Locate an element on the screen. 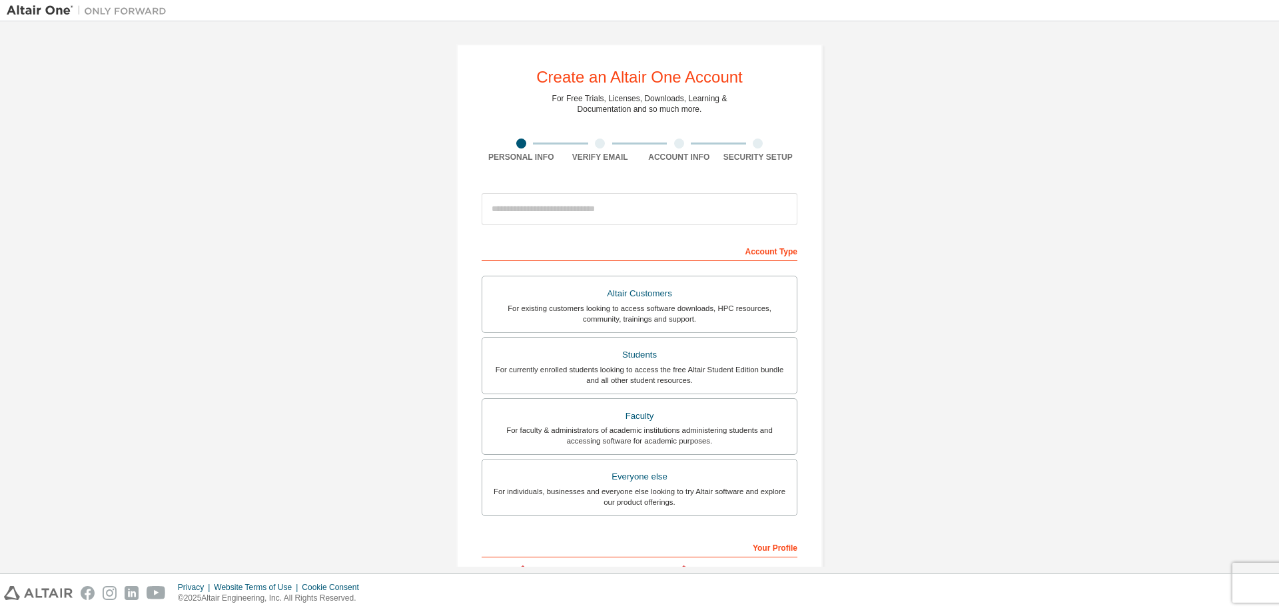 The width and height of the screenshot is (1279, 612). div: Account Info is located at coordinates (679, 157).